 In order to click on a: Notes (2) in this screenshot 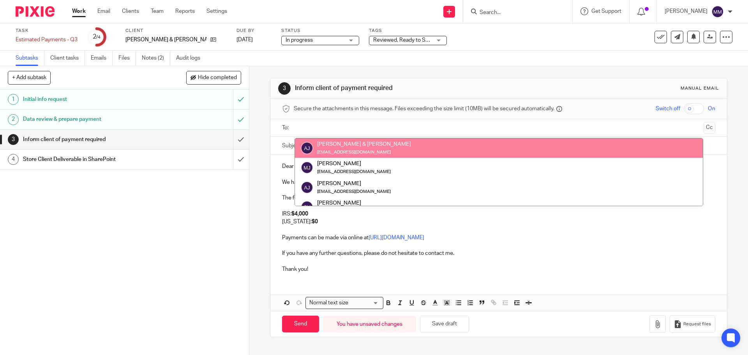, I will do `click(156, 58)`.